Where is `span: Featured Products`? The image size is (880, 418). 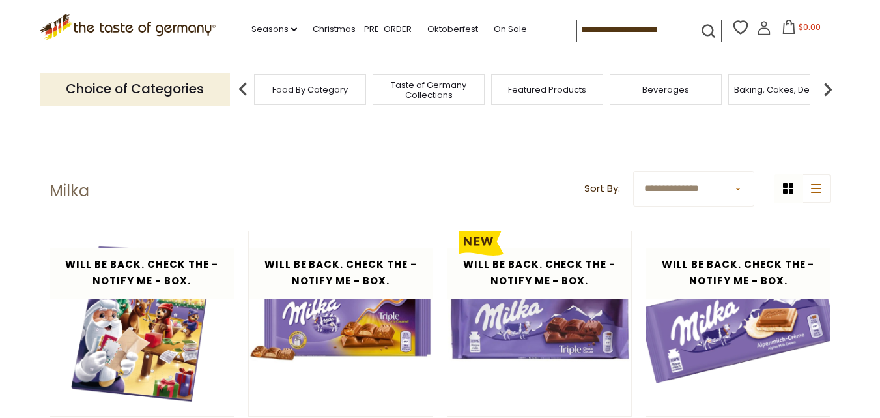
span: Featured Products is located at coordinates (547, 89).